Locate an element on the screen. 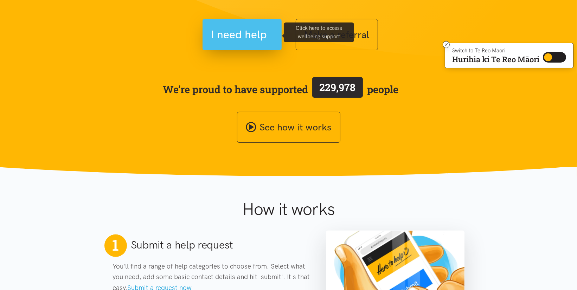 This screenshot has height=290, width=577. p: Hurihia ki Te Reo Māori is located at coordinates (496, 59).